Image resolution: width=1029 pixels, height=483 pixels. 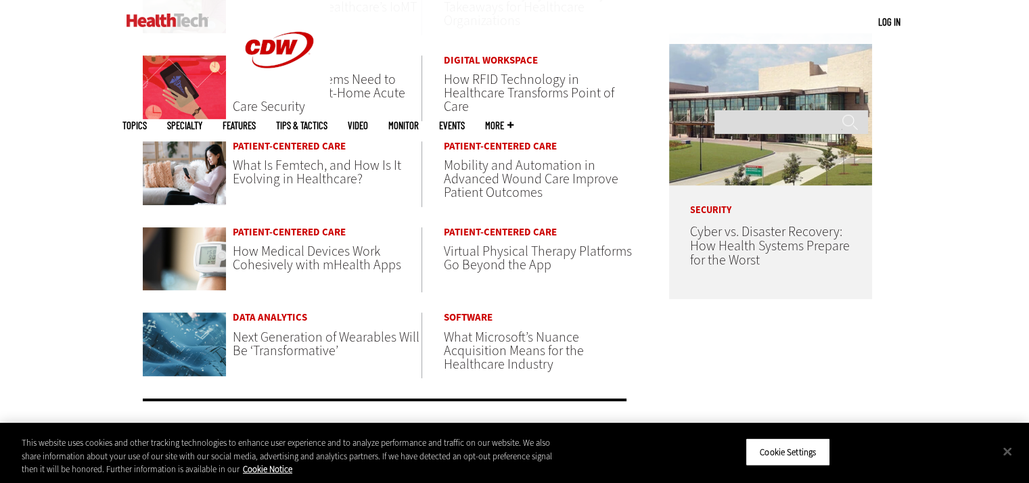 I want to click on a: Tips & Tactics, so click(x=302, y=125).